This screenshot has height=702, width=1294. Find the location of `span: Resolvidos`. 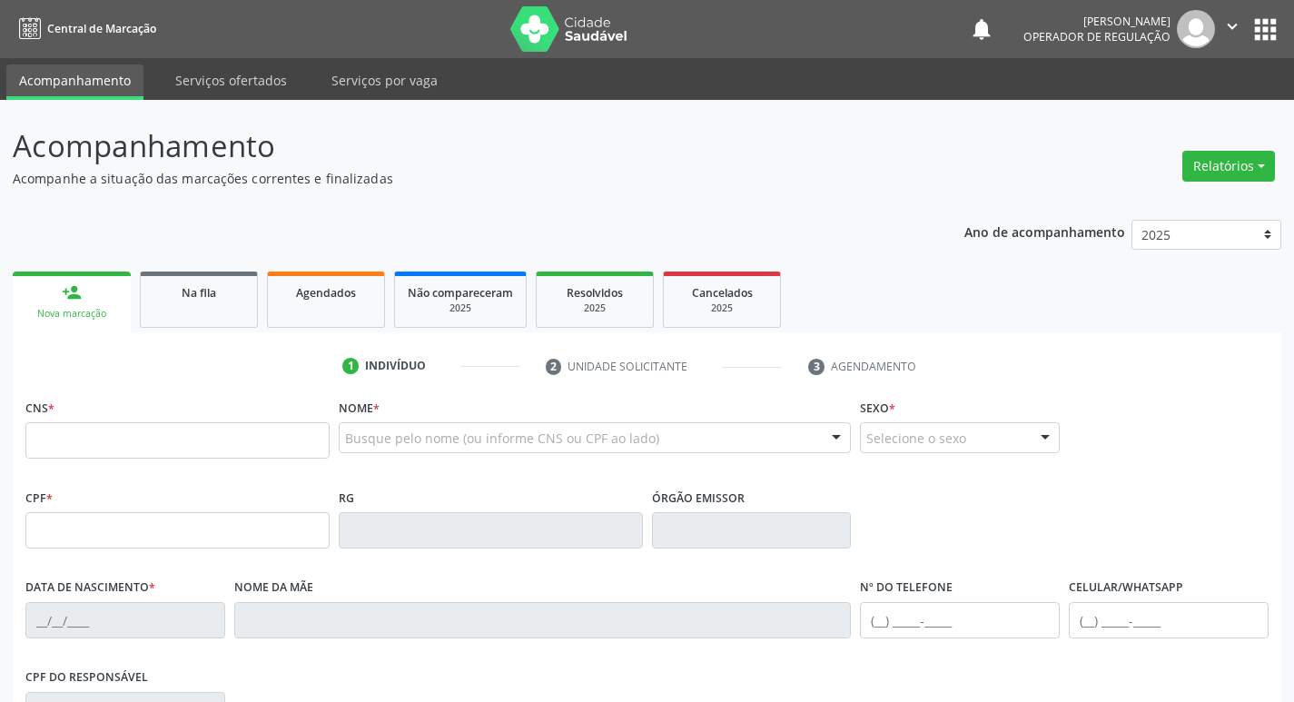

span: Resolvidos is located at coordinates (595, 292).